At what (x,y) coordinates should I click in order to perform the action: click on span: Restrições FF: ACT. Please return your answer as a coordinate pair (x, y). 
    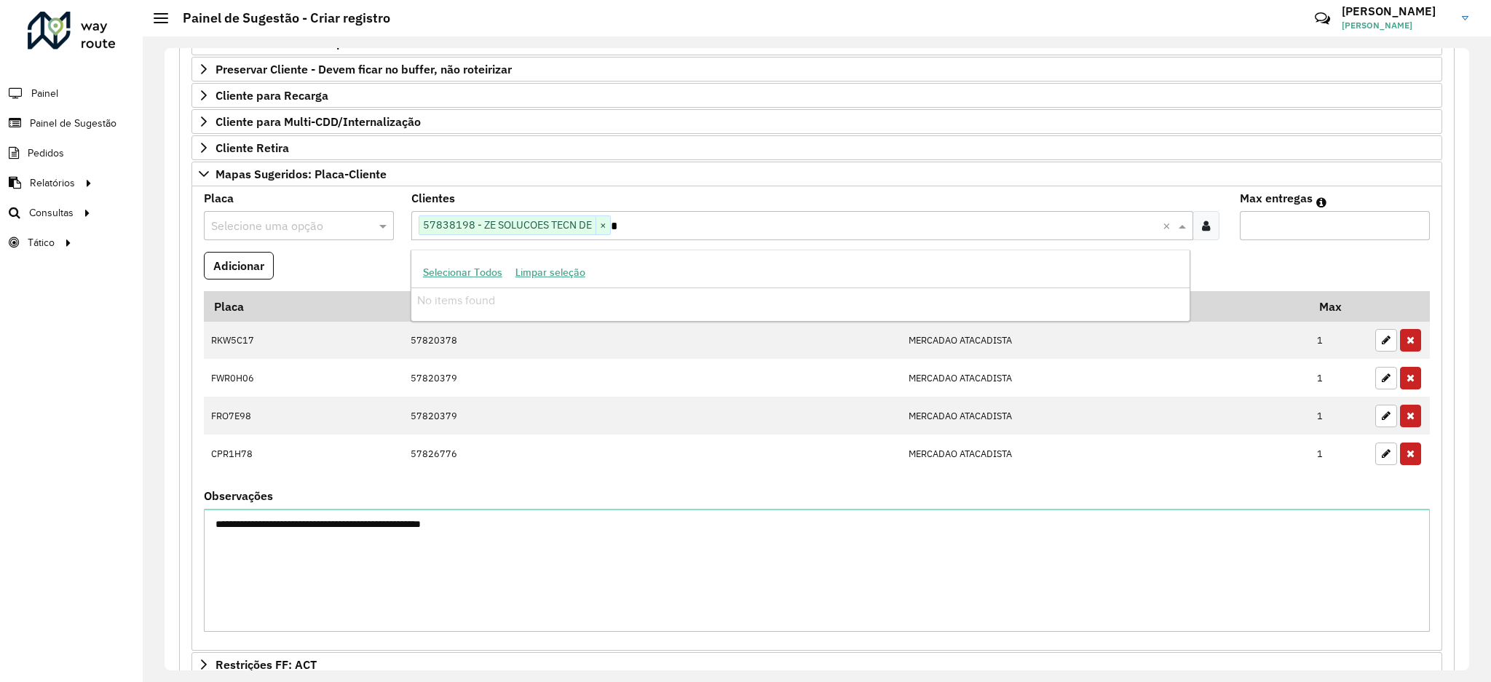
    Looking at the image, I should click on (266, 665).